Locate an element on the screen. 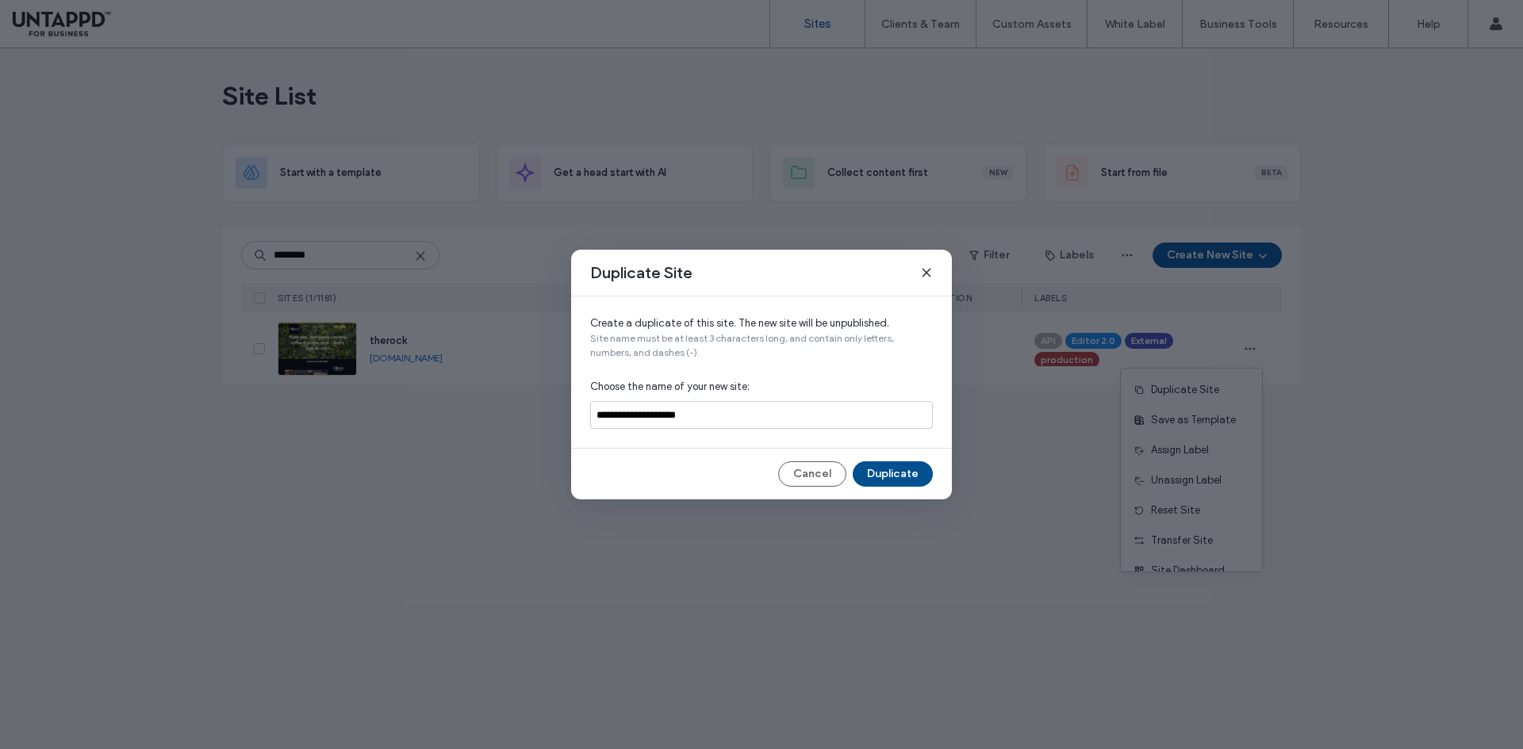 The width and height of the screenshot is (1523, 749). span: Site name must be at least 3 characters long, and contain only letters, numbers, and dashes (-). is located at coordinates (761, 346).